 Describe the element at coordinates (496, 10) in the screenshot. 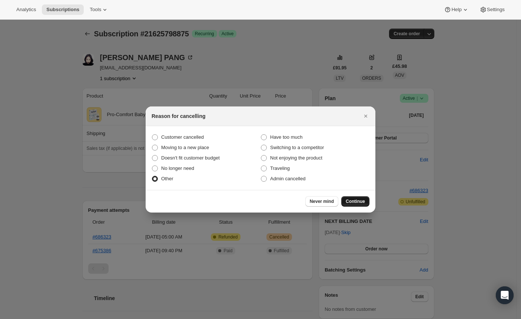

I see `span: Settings` at that location.